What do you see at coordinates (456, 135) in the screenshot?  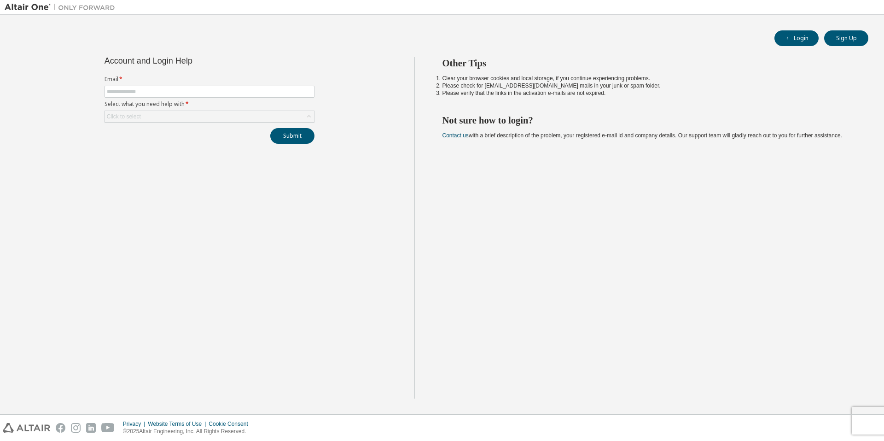 I see `a: Contact us` at bounding box center [456, 135].